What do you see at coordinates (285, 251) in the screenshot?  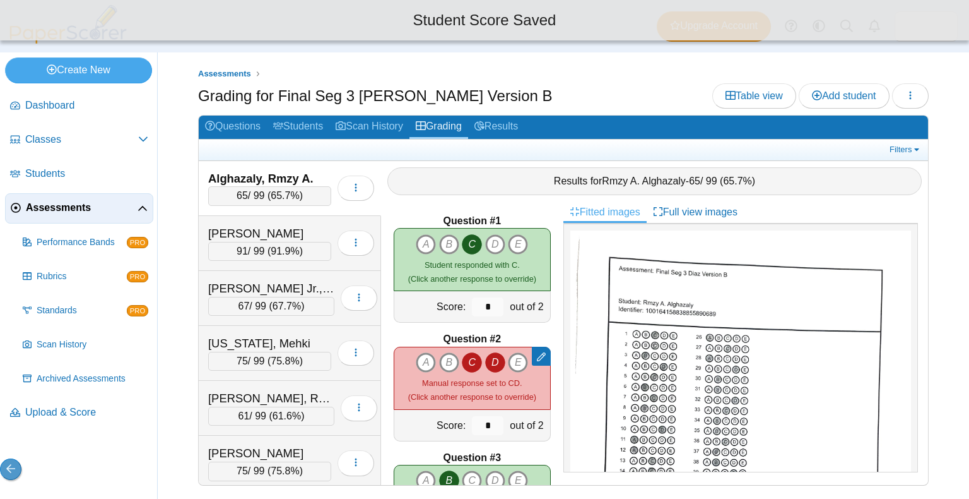 I see `span: 91.9%` at bounding box center [285, 251].